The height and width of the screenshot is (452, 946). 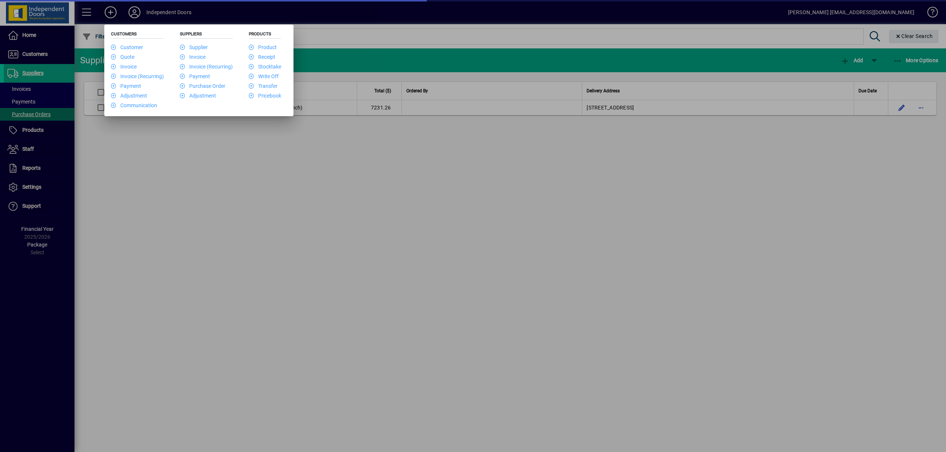 What do you see at coordinates (194, 47) in the screenshot?
I see `a: Supplier` at bounding box center [194, 47].